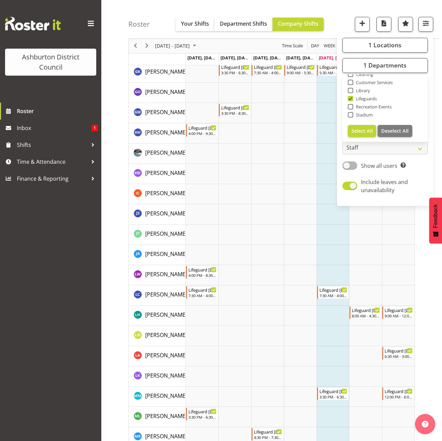  I want to click on span: Inbox, so click(54, 128).